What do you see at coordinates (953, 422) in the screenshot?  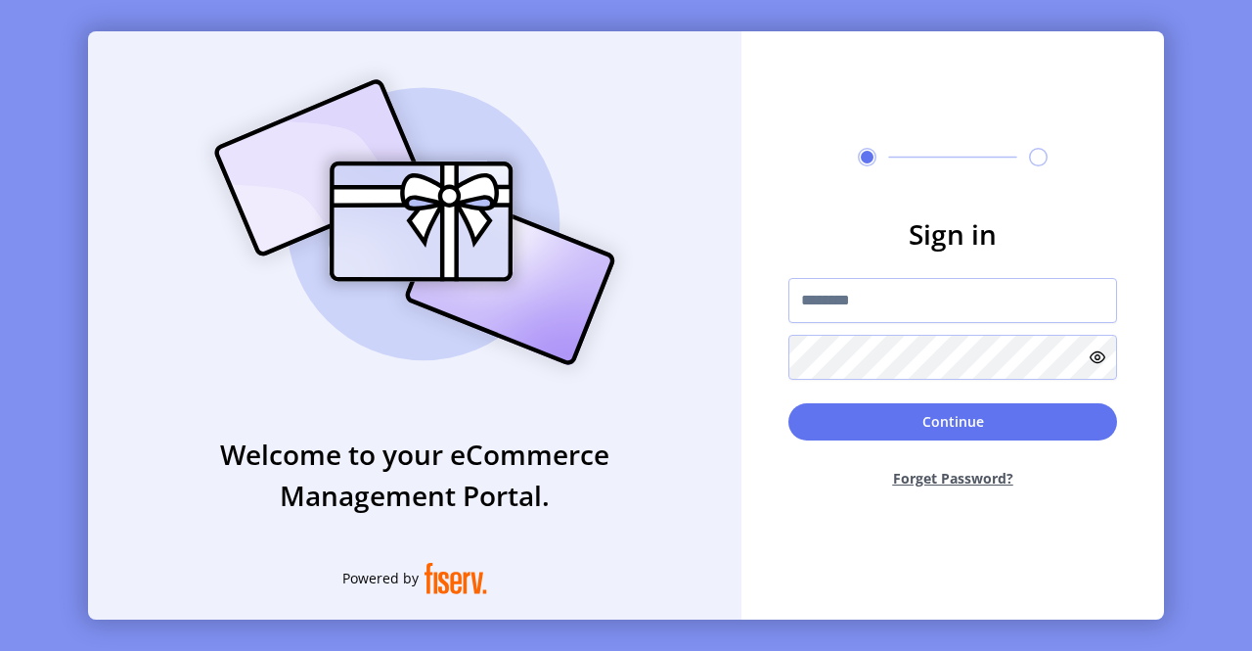 I see `button: Continue` at bounding box center [953, 422].